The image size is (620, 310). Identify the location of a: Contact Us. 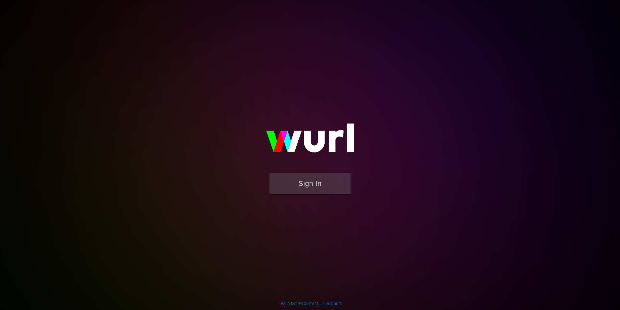
(313, 303).